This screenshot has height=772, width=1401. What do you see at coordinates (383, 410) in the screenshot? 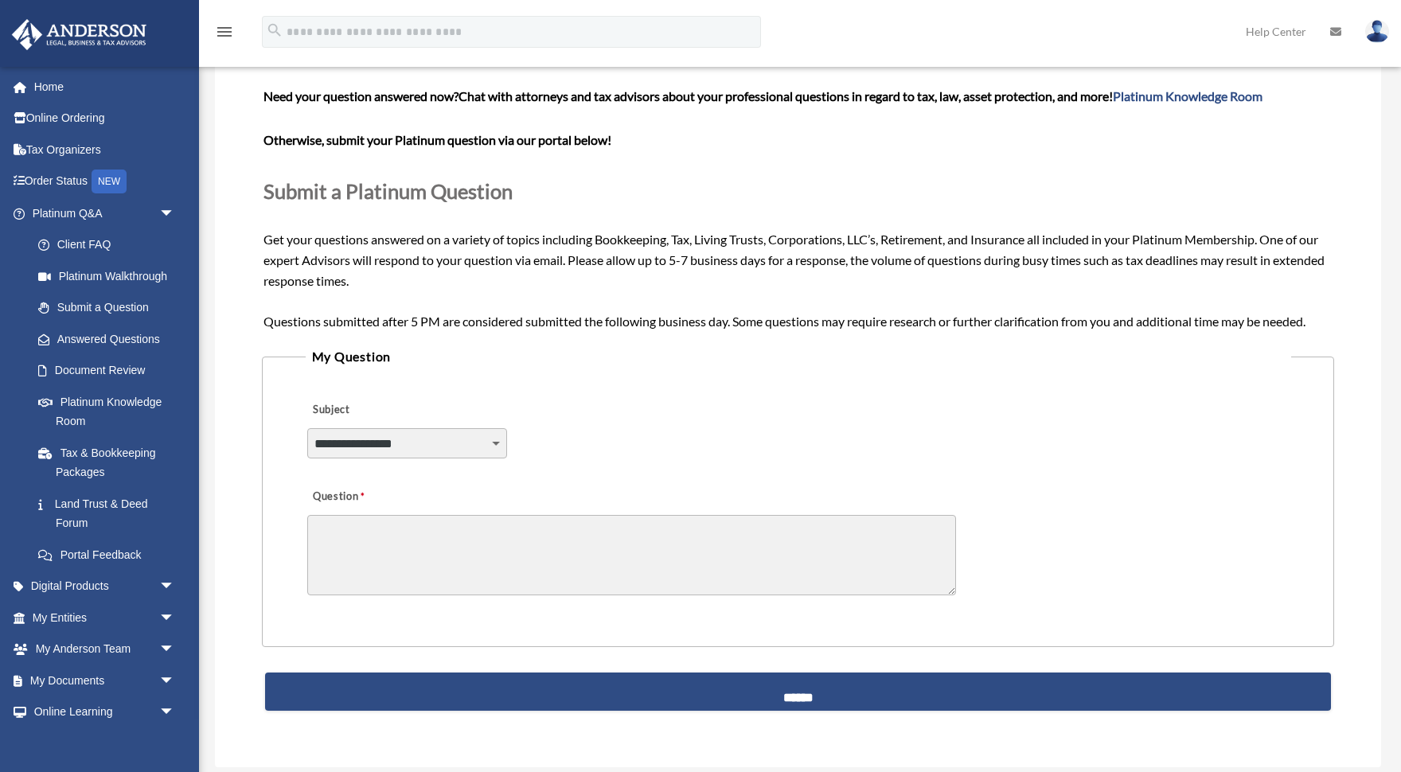
I see `label: Subject` at bounding box center [383, 410].